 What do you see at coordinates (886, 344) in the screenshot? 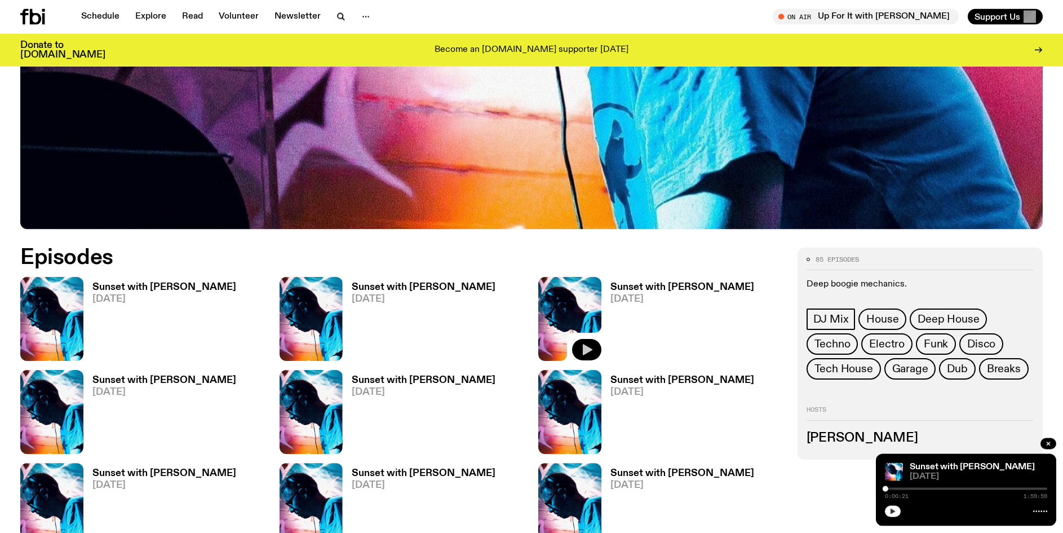
I see `span: Electro` at bounding box center [886, 344].